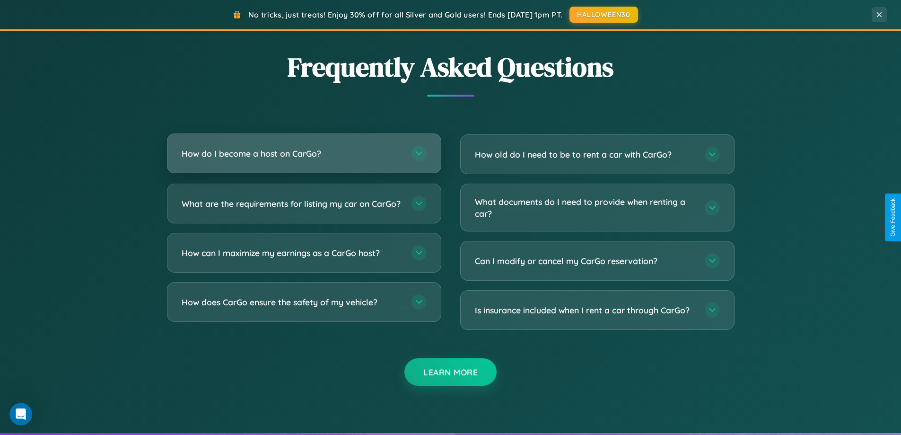 The image size is (901, 435). I want to click on h3: Can I modify or cancel my CarGo reservation?, so click(585, 261).